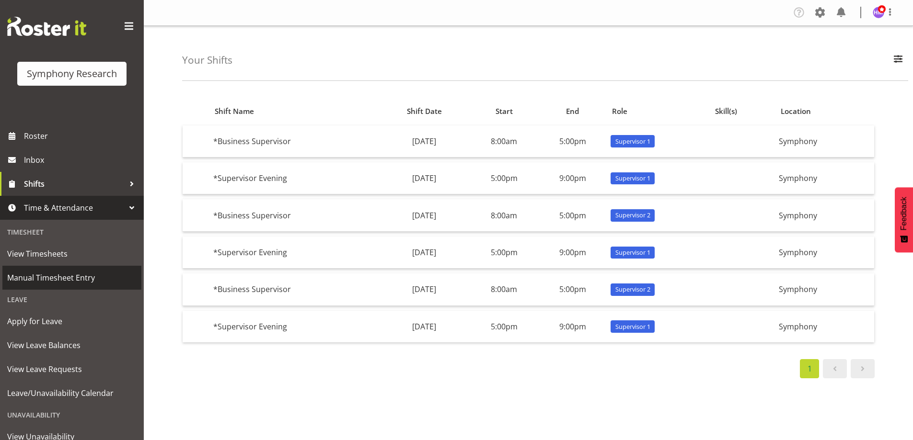 Image resolution: width=913 pixels, height=440 pixels. Describe the element at coordinates (81, 136) in the screenshot. I see `span: Roster` at that location.